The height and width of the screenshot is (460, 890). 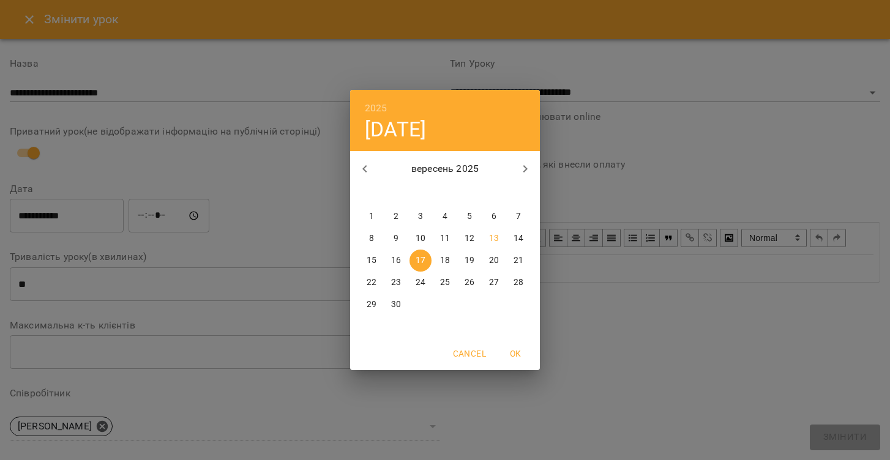 I want to click on p: 5, so click(x=469, y=217).